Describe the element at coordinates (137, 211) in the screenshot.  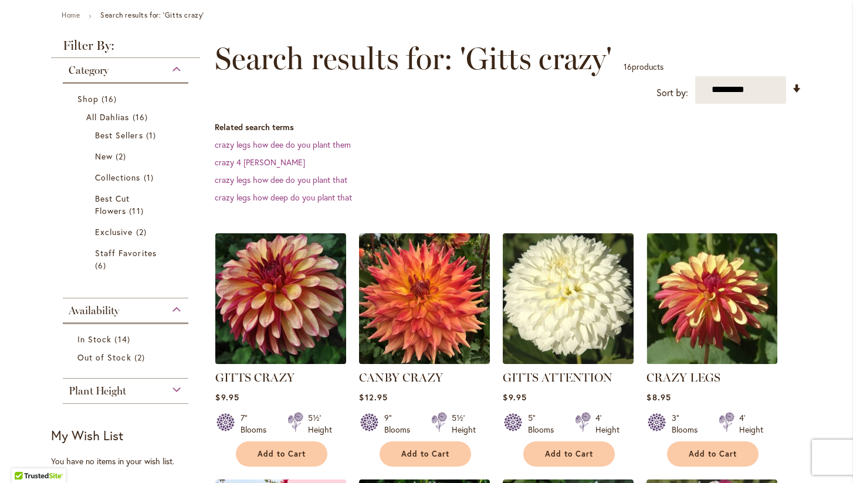
I see `span: 11` at that location.